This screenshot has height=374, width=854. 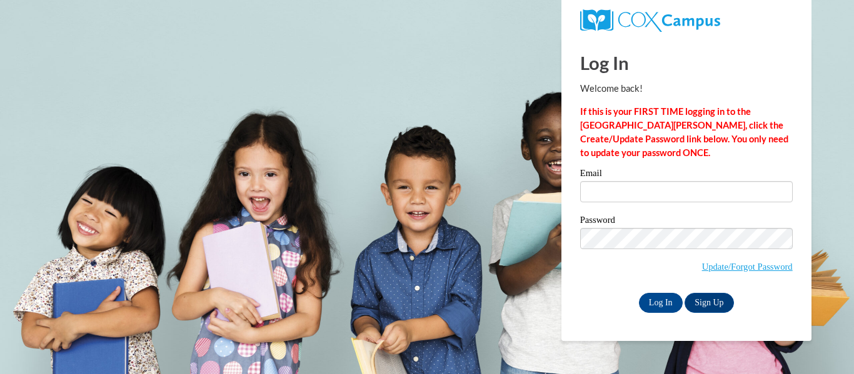 I want to click on a: Update/Forgot Password, so click(x=747, y=267).